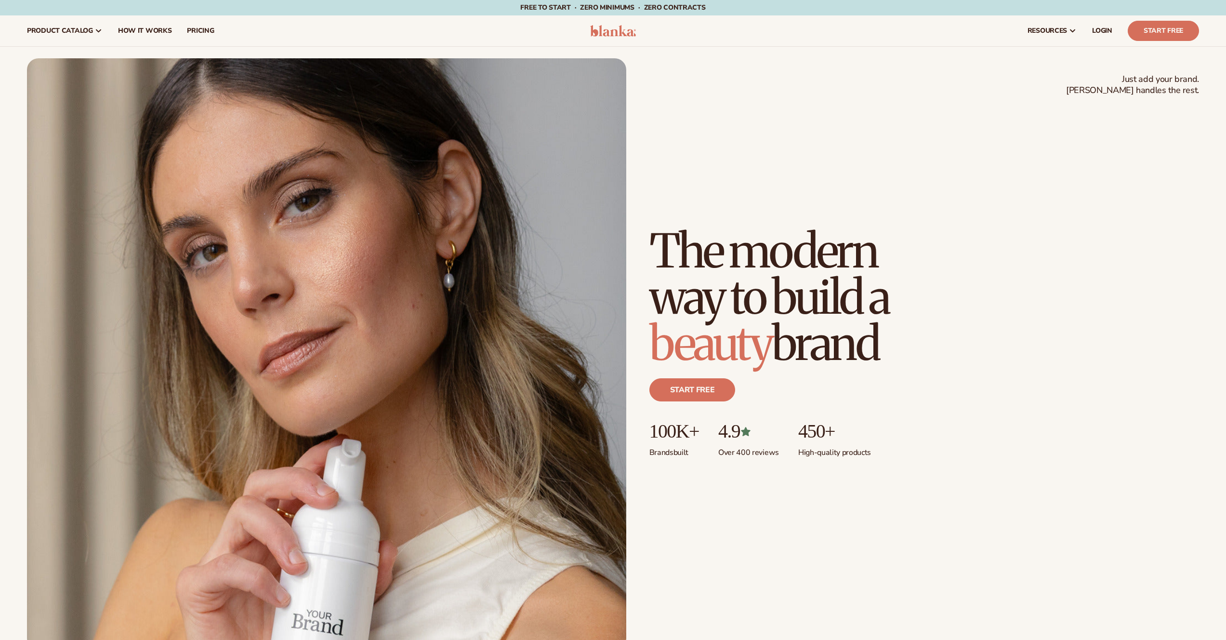  What do you see at coordinates (749, 450) in the screenshot?
I see `p: Over 400 reviews` at bounding box center [749, 450].